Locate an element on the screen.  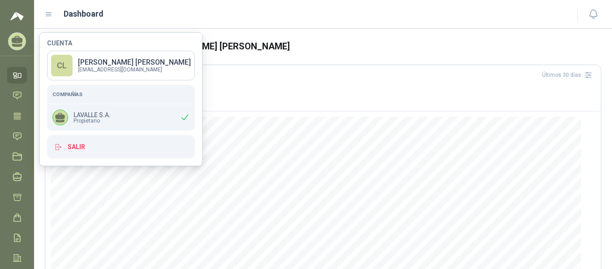
h1: Dashboard is located at coordinates (83, 14).